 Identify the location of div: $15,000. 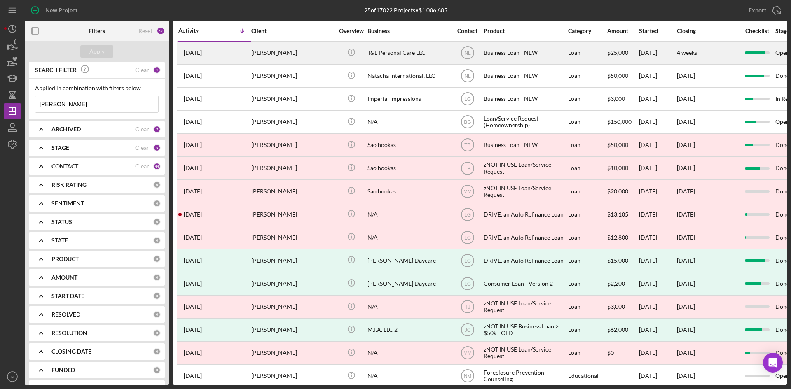
(622, 260).